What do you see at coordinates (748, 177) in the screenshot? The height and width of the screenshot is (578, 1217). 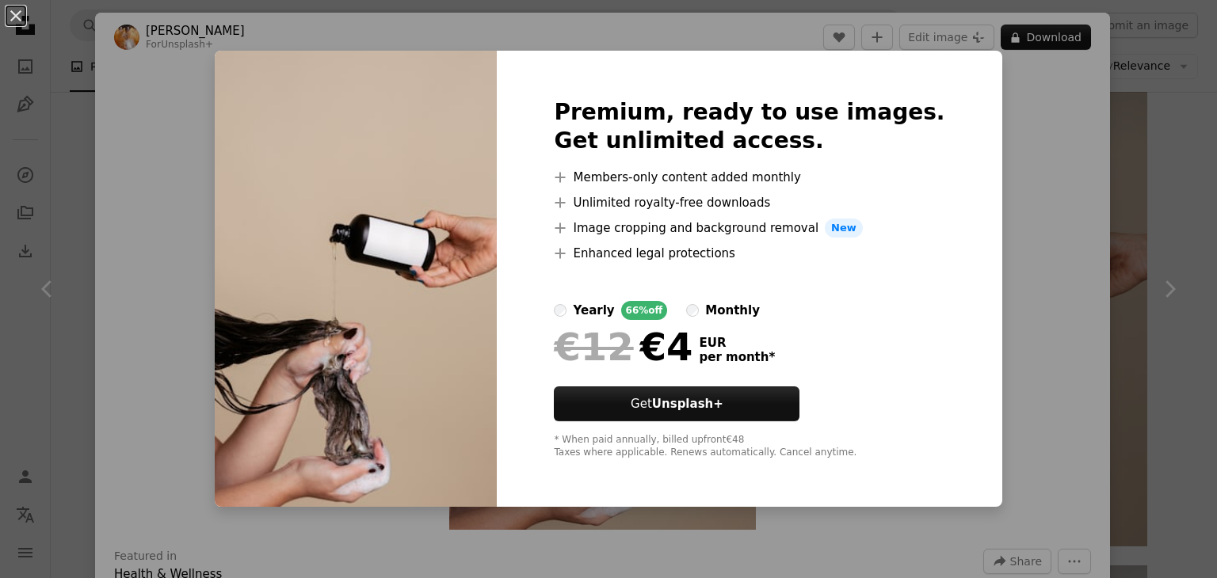 I see `li: Members-only content added monthly` at bounding box center [748, 177].